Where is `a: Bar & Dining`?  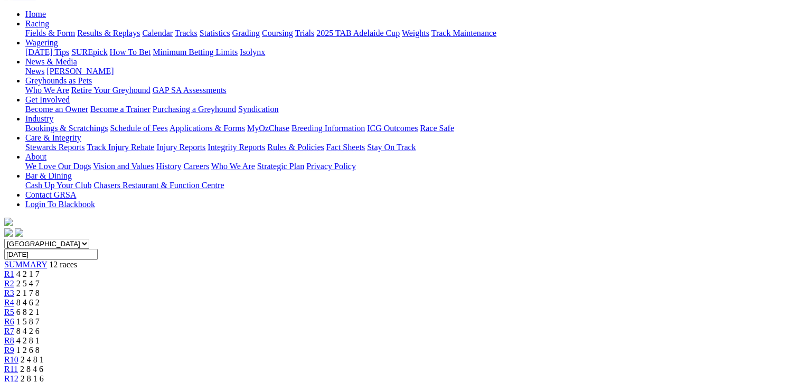 a: Bar & Dining is located at coordinates (49, 175).